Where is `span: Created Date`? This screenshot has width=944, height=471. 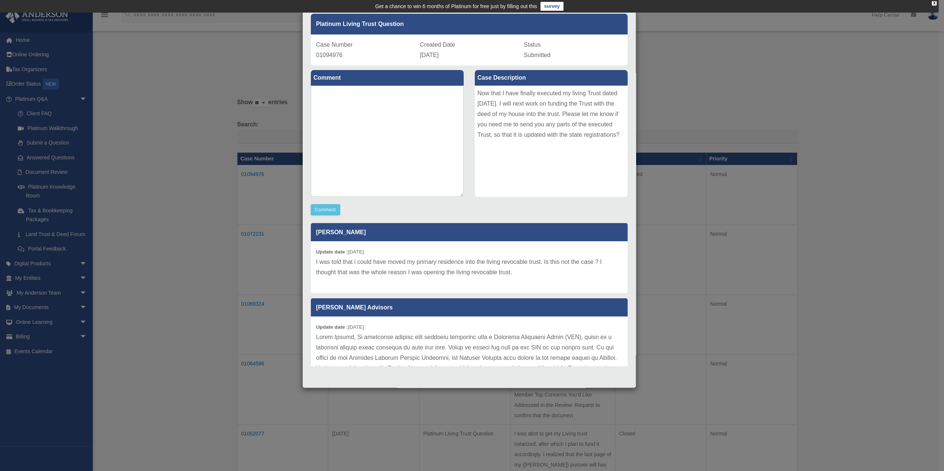 span: Created Date is located at coordinates (437, 44).